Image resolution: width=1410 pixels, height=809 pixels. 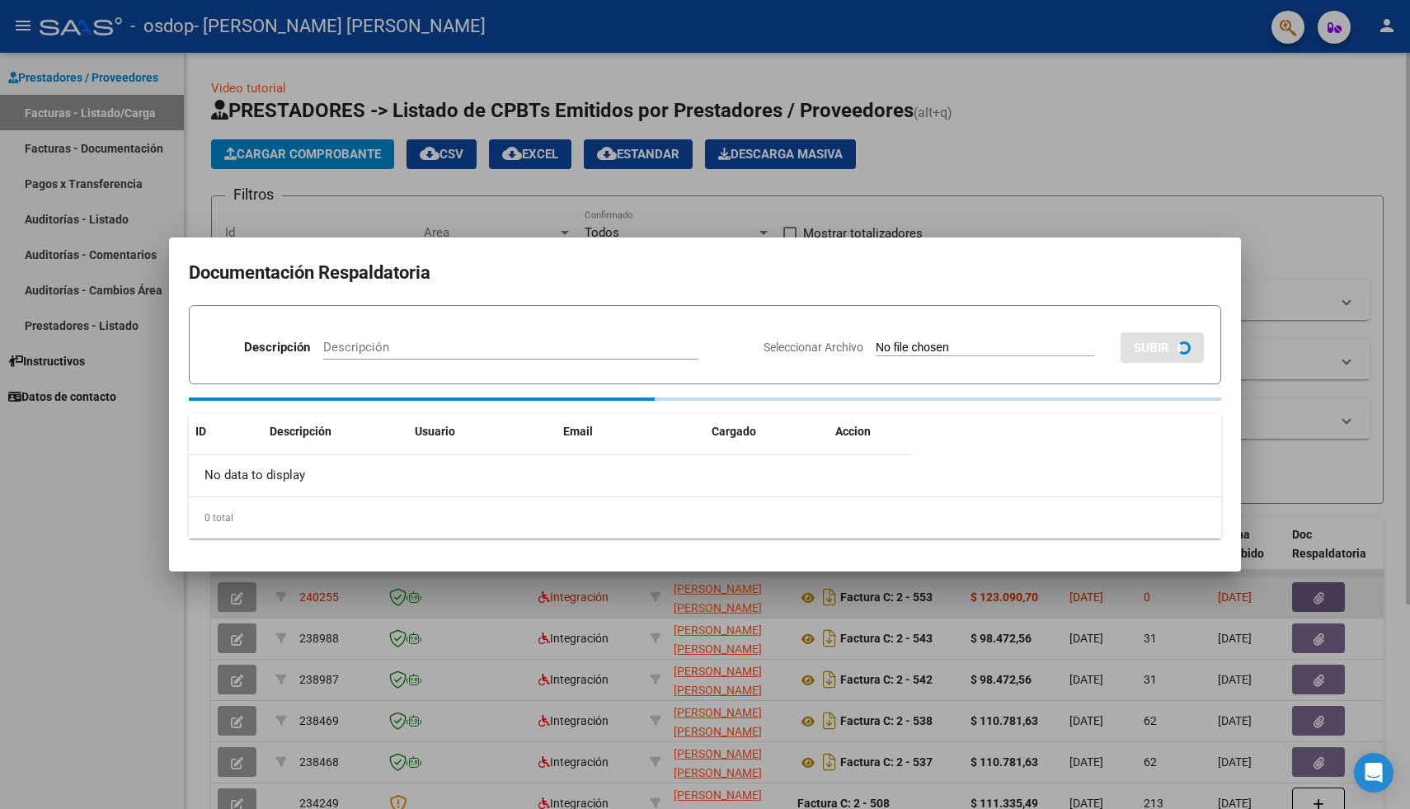 I want to click on span: ID, so click(x=200, y=431).